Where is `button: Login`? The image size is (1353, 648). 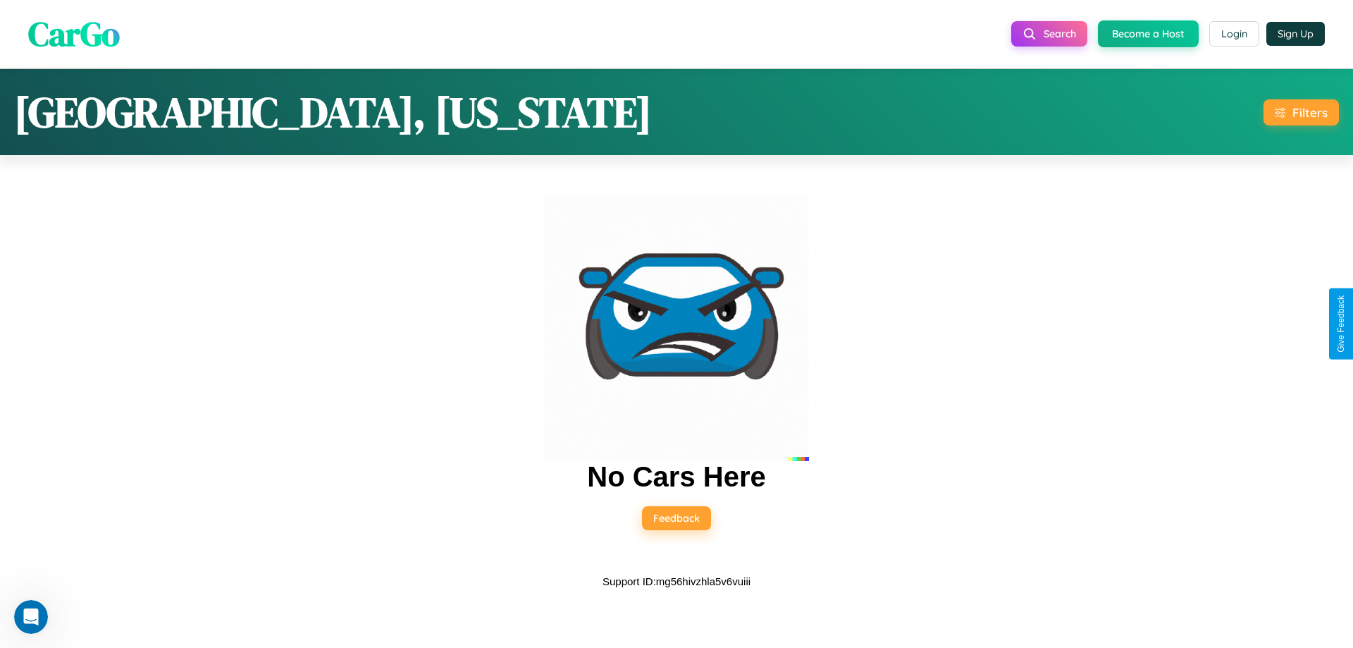
button: Login is located at coordinates (1234, 34).